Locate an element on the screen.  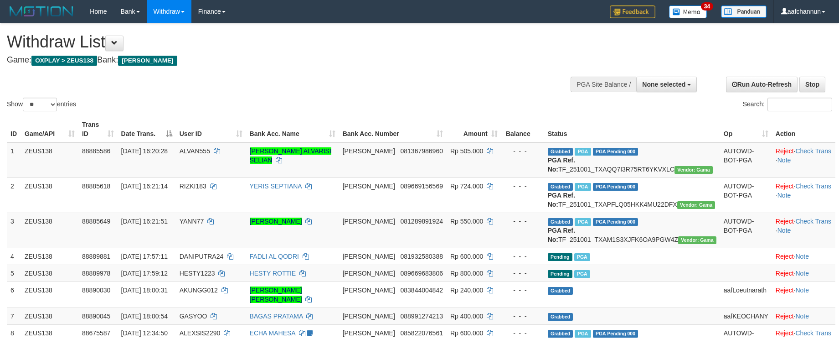
th: Action is located at coordinates (803, 129).